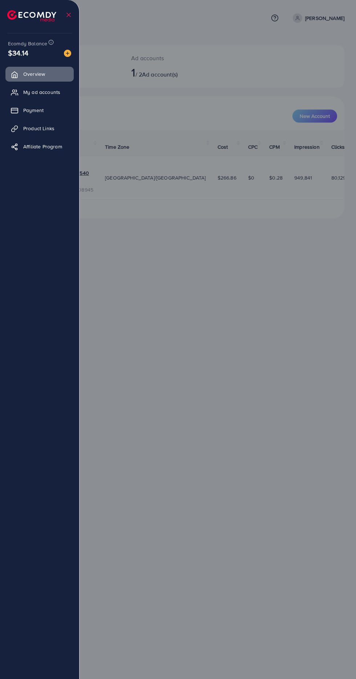  What do you see at coordinates (33, 110) in the screenshot?
I see `span: Payment` at bounding box center [33, 110].